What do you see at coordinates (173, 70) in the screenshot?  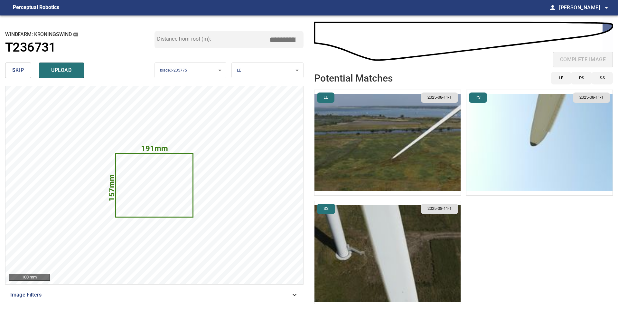 I see `span: bladeC-235775` at bounding box center [173, 70].